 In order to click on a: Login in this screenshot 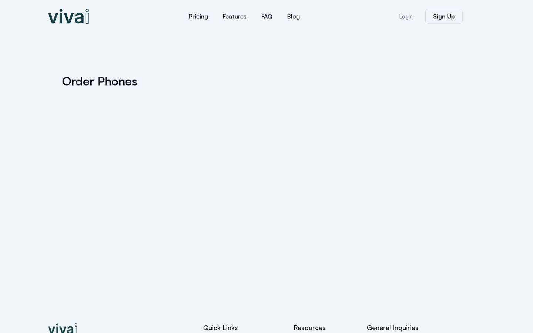, I will do `click(406, 16)`.